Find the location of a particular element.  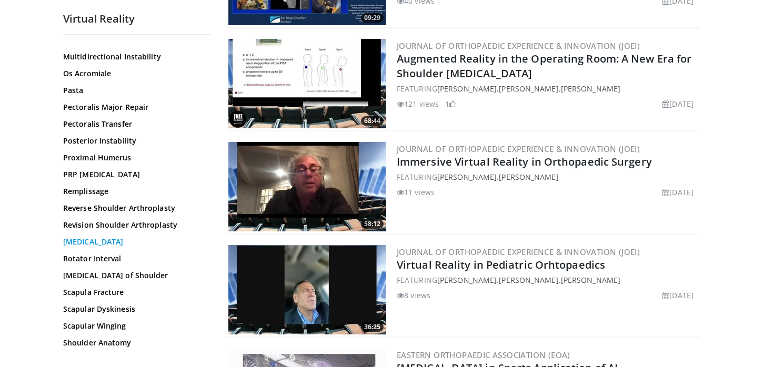

img: acfac17d-da5c-4b8f-824e-edd834640b21.300x170_q85_crop-smart_upscale.jpg is located at coordinates (307, 84).